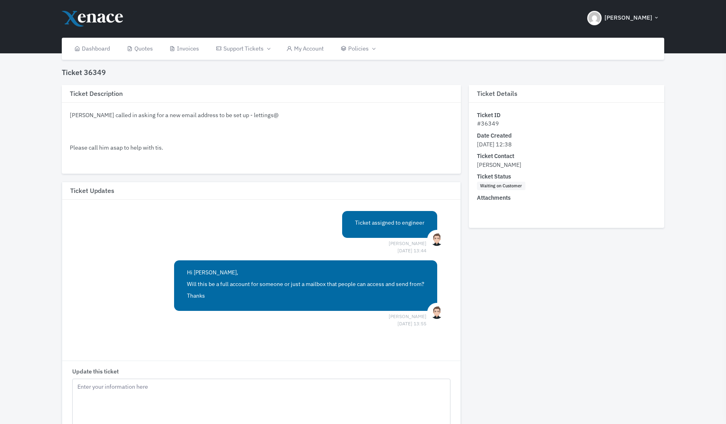  I want to click on dt: Ticket ID, so click(566, 115).